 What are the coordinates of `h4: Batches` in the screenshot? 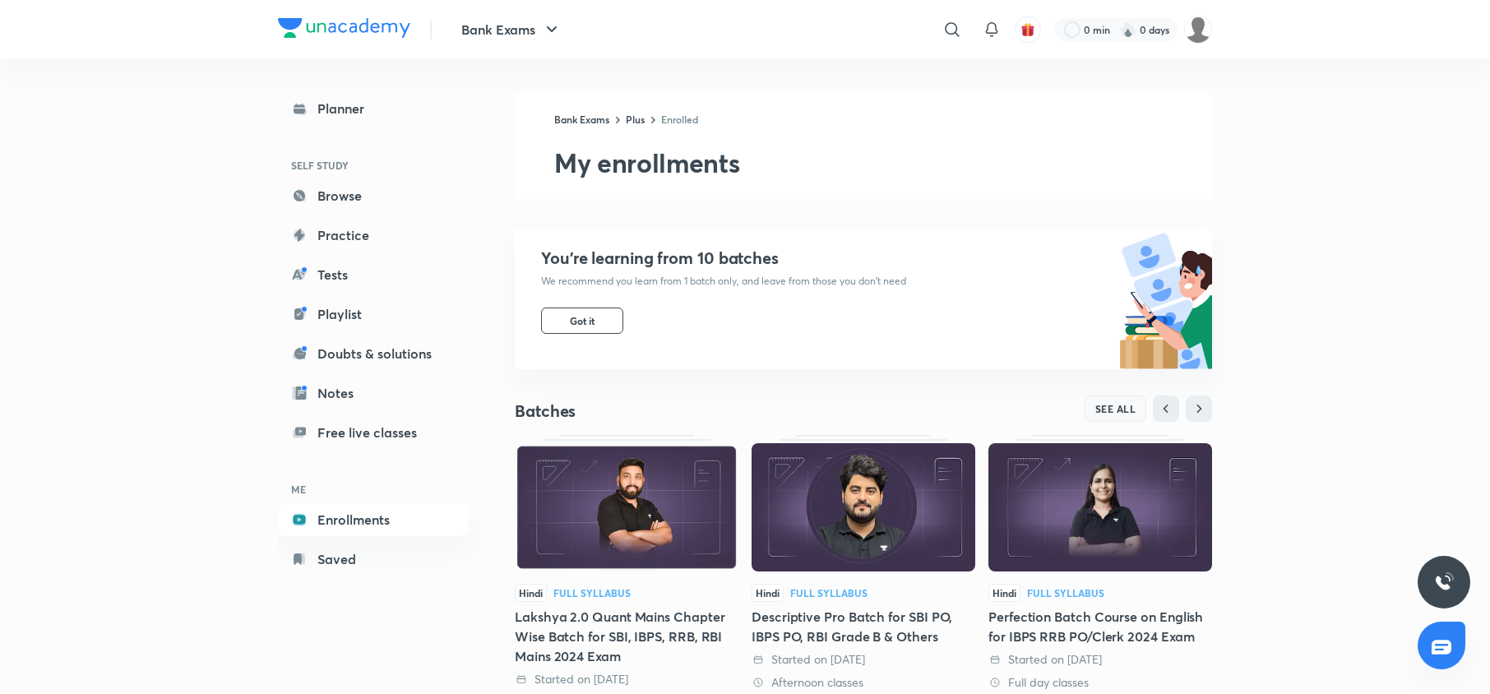 It's located at (689, 411).